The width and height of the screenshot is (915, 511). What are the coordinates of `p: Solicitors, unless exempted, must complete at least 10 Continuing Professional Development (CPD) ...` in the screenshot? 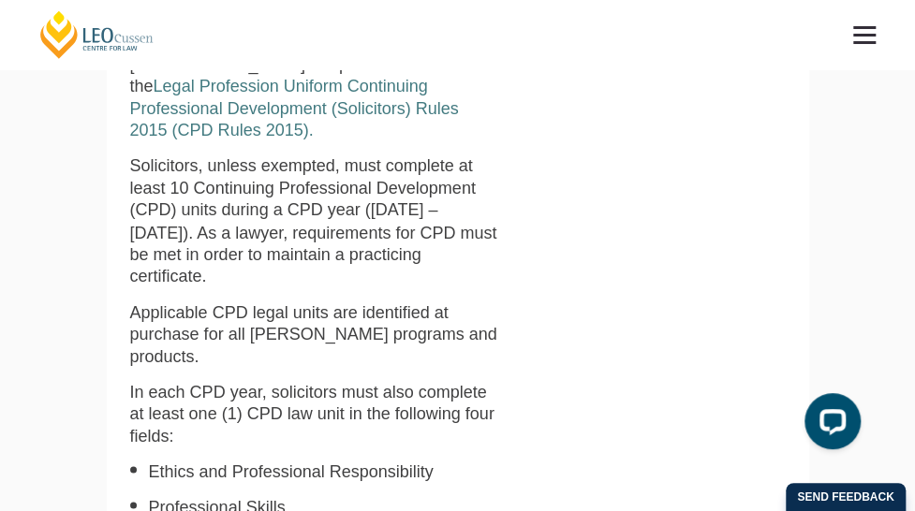 It's located at (316, 221).